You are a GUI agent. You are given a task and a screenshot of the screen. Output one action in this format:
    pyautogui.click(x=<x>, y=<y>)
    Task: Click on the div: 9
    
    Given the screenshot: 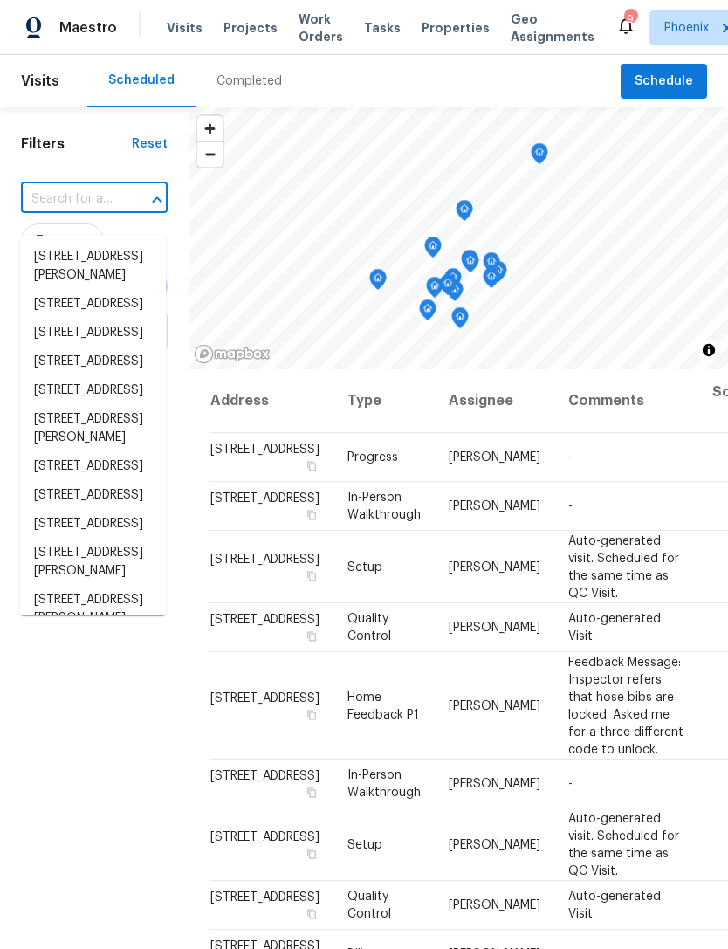 What is the action you would take?
    pyautogui.click(x=630, y=19)
    